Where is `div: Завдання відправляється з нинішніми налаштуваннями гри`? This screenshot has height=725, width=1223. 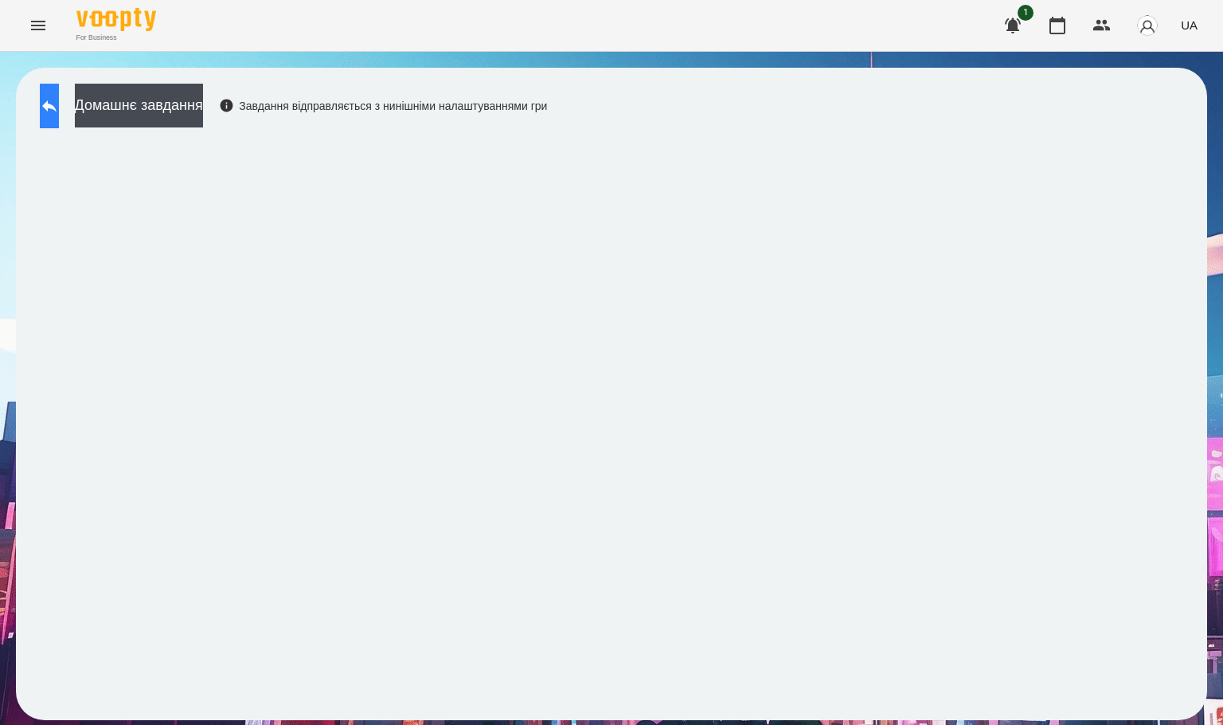
div: Завдання відправляється з нинішніми налаштуваннями гри is located at coordinates (383, 106).